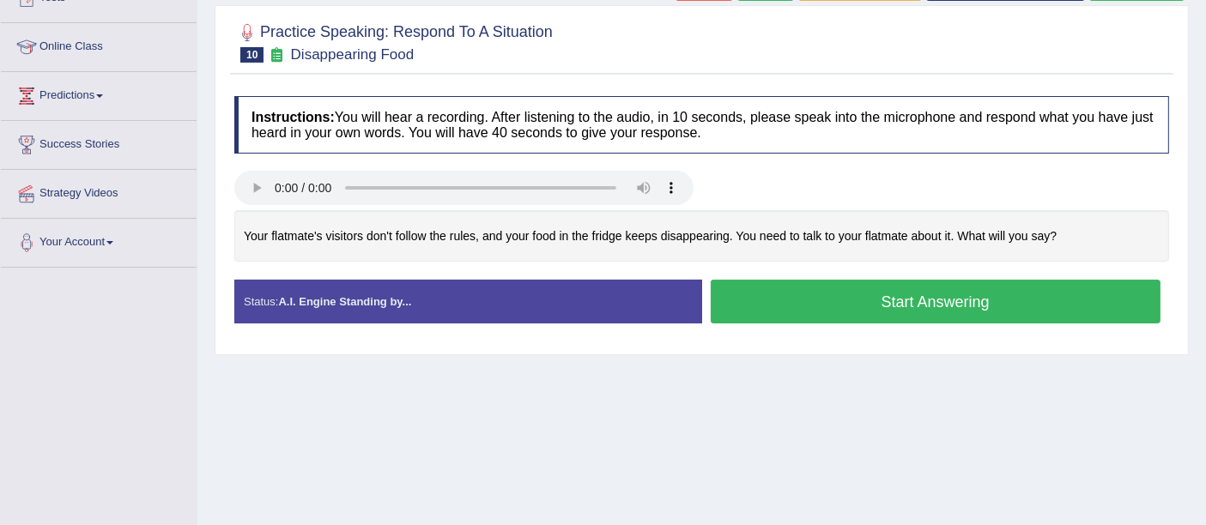 The width and height of the screenshot is (1206, 525). I want to click on a: Strategy Videos, so click(99, 191).